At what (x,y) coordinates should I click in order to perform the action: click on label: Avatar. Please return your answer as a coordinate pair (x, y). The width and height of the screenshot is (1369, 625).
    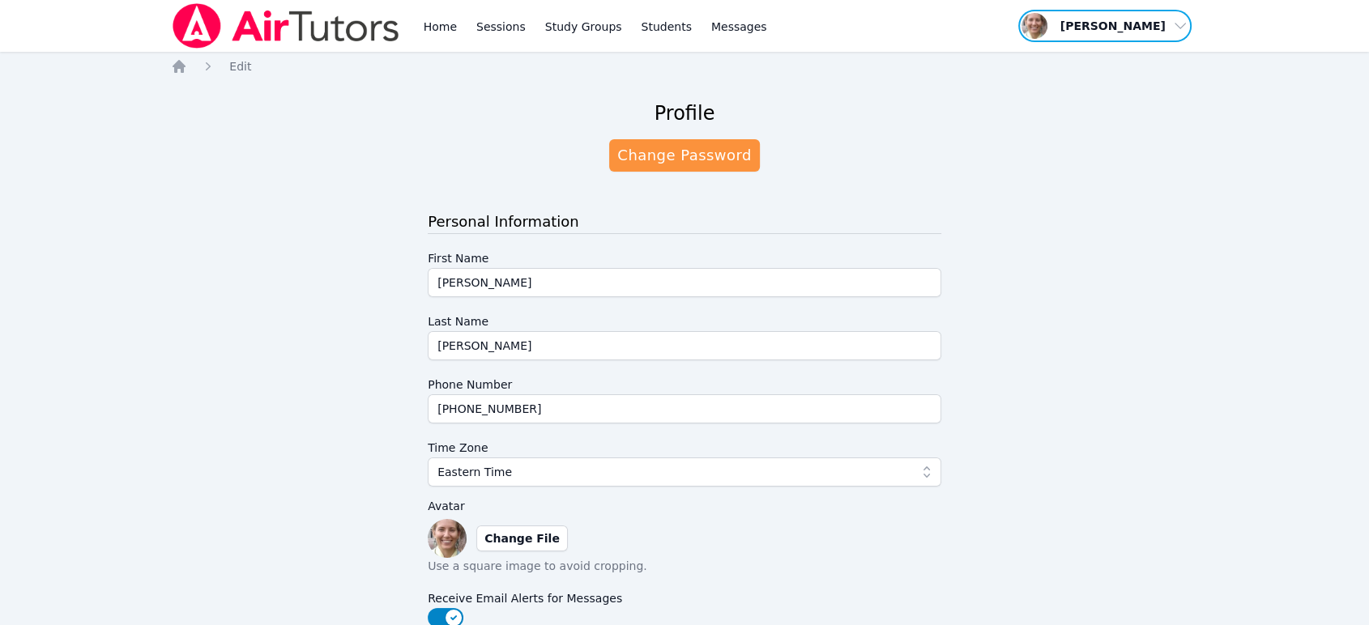
    Looking at the image, I should click on (684, 506).